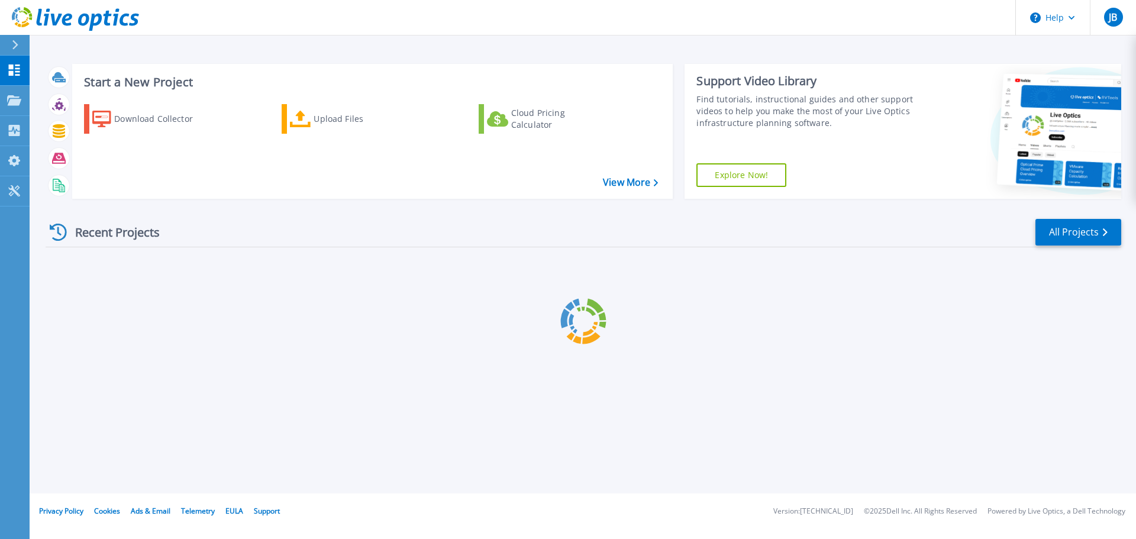  Describe the element at coordinates (630, 182) in the screenshot. I see `a: View More` at that location.